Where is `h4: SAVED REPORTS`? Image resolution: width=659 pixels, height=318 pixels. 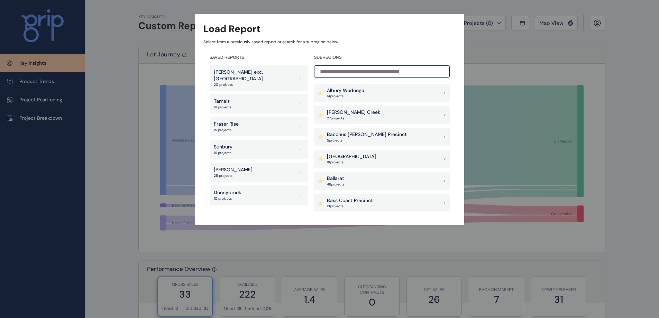 h4: SAVED REPORTS is located at coordinates (259, 57).